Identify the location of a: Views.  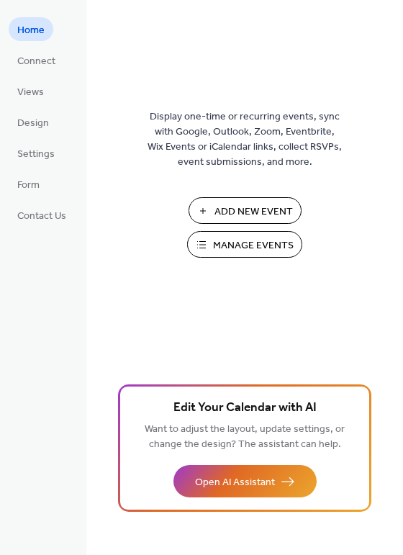
(30, 91).